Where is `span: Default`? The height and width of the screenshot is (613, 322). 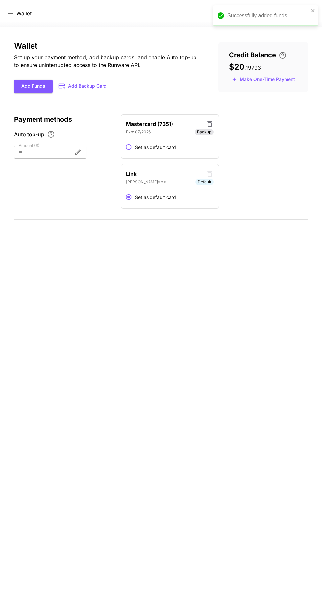 span: Default is located at coordinates (205, 182).